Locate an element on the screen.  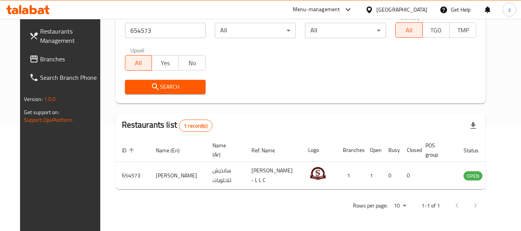
span: POS group is located at coordinates (437, 150).